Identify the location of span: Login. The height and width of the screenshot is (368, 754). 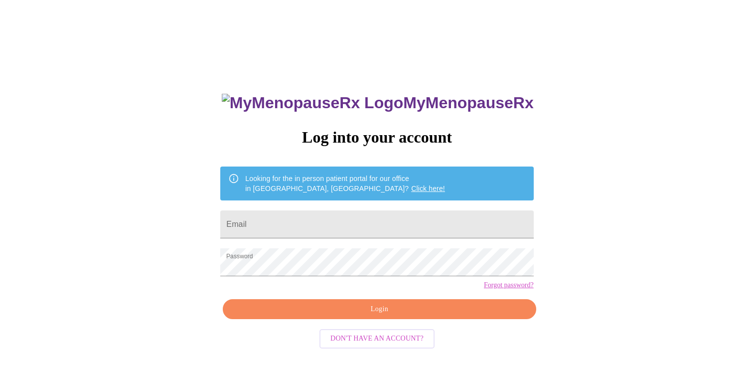
(379, 309).